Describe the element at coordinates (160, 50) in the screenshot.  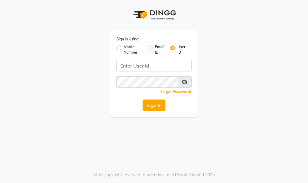
I see `label: Email ID` at that location.